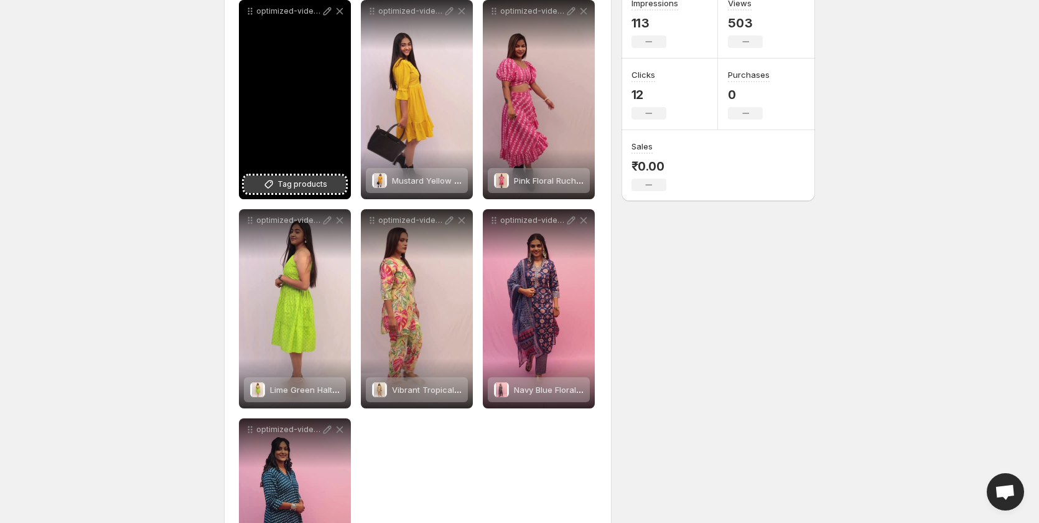 Image resolution: width=1039 pixels, height=523 pixels. What do you see at coordinates (745, 23) in the screenshot?
I see `p: 503` at bounding box center [745, 23].